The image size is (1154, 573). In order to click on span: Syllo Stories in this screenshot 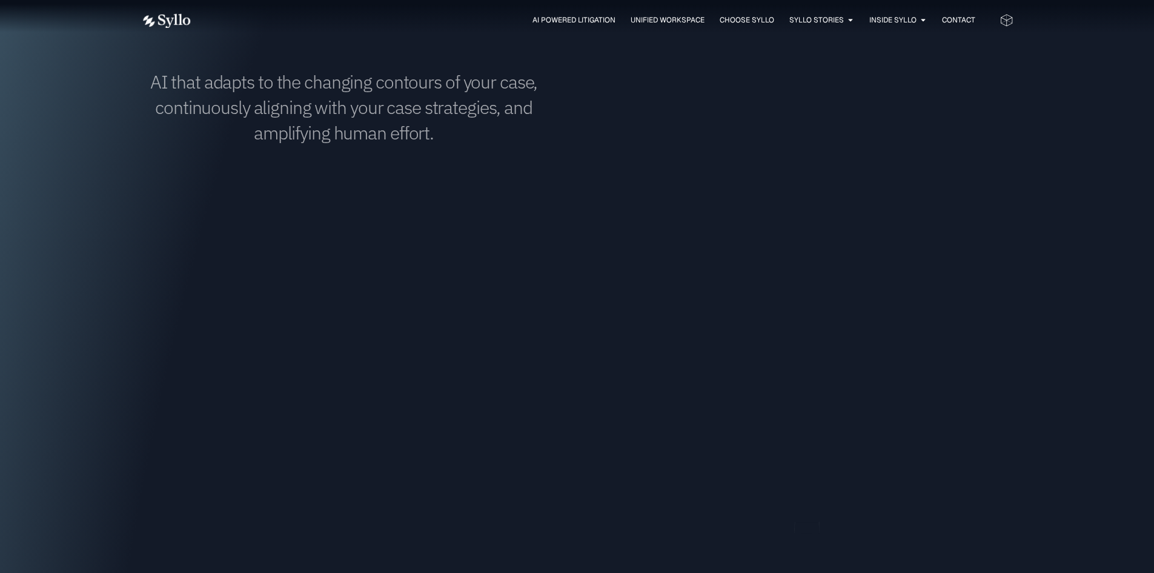, I will do `click(817, 20)`.